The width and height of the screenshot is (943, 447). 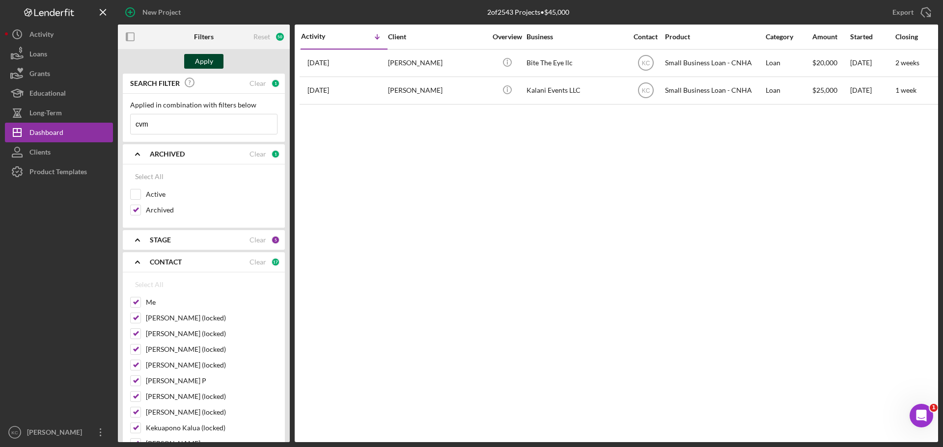 What do you see at coordinates (212, 194) in the screenshot?
I see `label: Active` at bounding box center [212, 194].